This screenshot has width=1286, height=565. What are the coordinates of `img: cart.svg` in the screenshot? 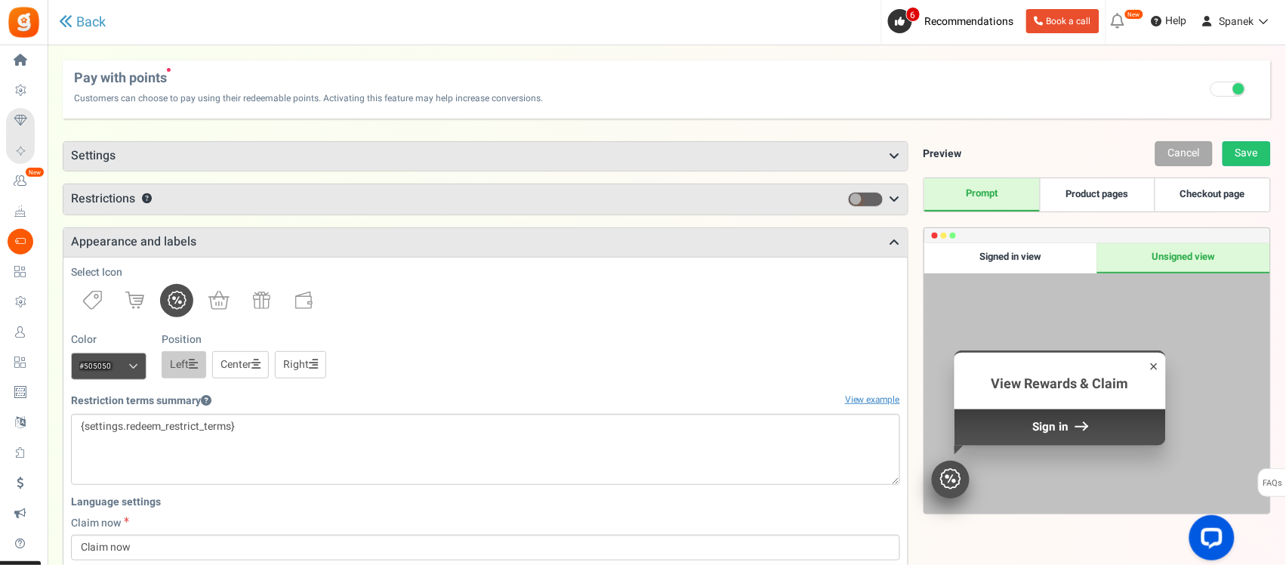 It's located at (134, 300).